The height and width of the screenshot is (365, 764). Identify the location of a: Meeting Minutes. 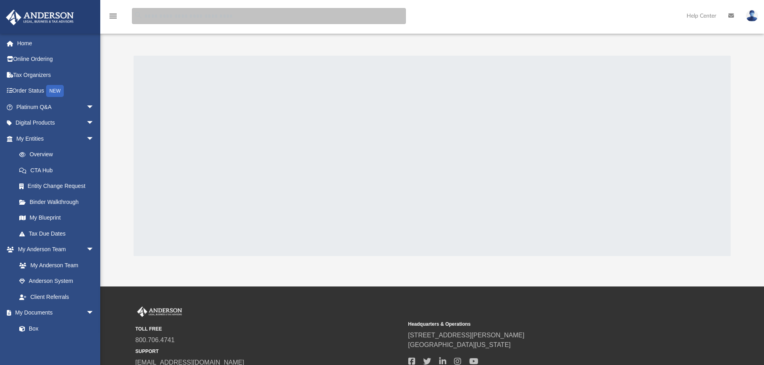
(57, 345).